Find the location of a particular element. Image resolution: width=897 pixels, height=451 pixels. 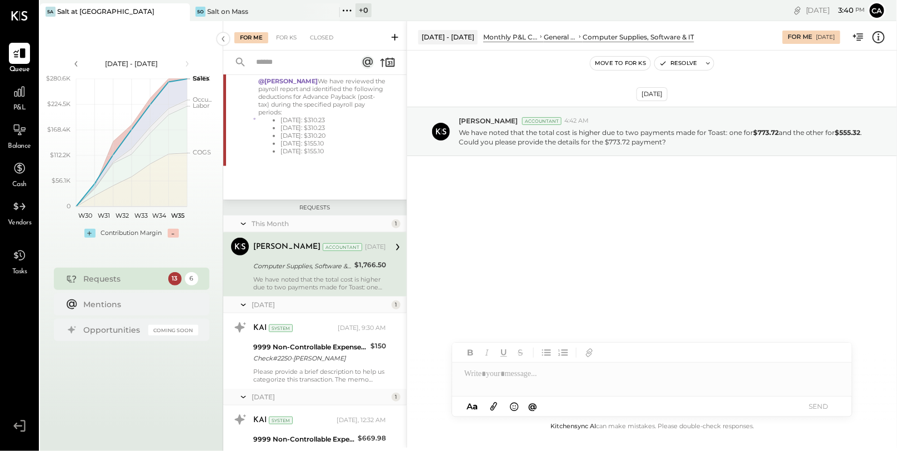

text: Sales is located at coordinates (201, 78).